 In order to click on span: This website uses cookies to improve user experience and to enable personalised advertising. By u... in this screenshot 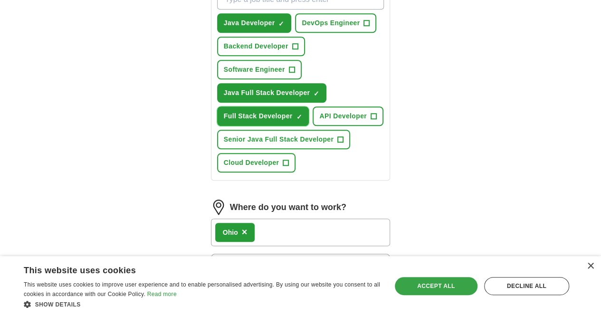, I will do `click(202, 289)`.